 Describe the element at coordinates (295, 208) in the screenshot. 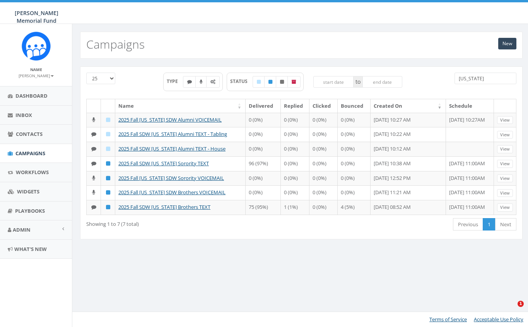

I see `td: 1 (1%)` at that location.